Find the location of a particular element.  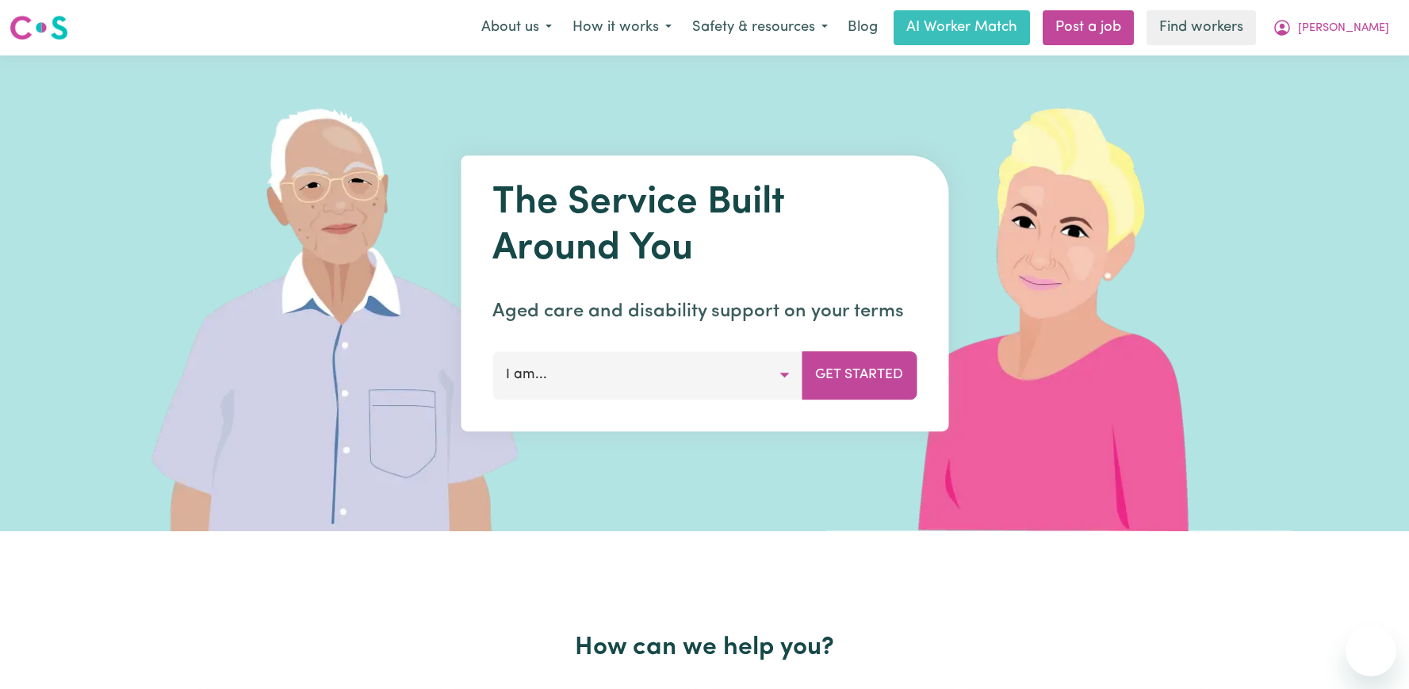

button: How it works is located at coordinates (621, 28).